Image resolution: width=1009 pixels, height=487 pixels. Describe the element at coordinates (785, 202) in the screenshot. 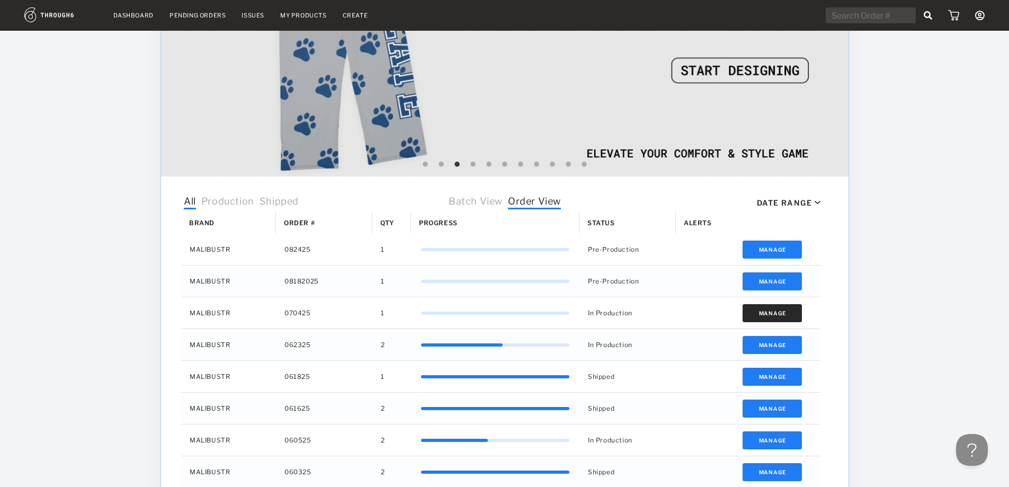

I see `div: Date Range` at that location.